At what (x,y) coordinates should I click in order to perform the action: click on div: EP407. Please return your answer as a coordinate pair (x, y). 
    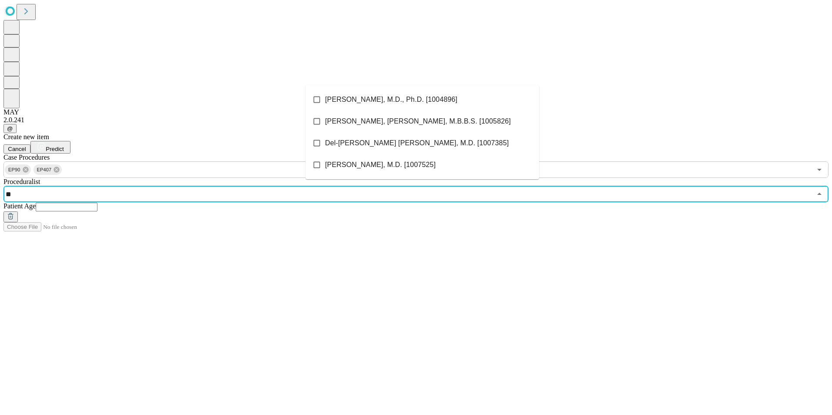
    Looking at the image, I should click on (48, 170).